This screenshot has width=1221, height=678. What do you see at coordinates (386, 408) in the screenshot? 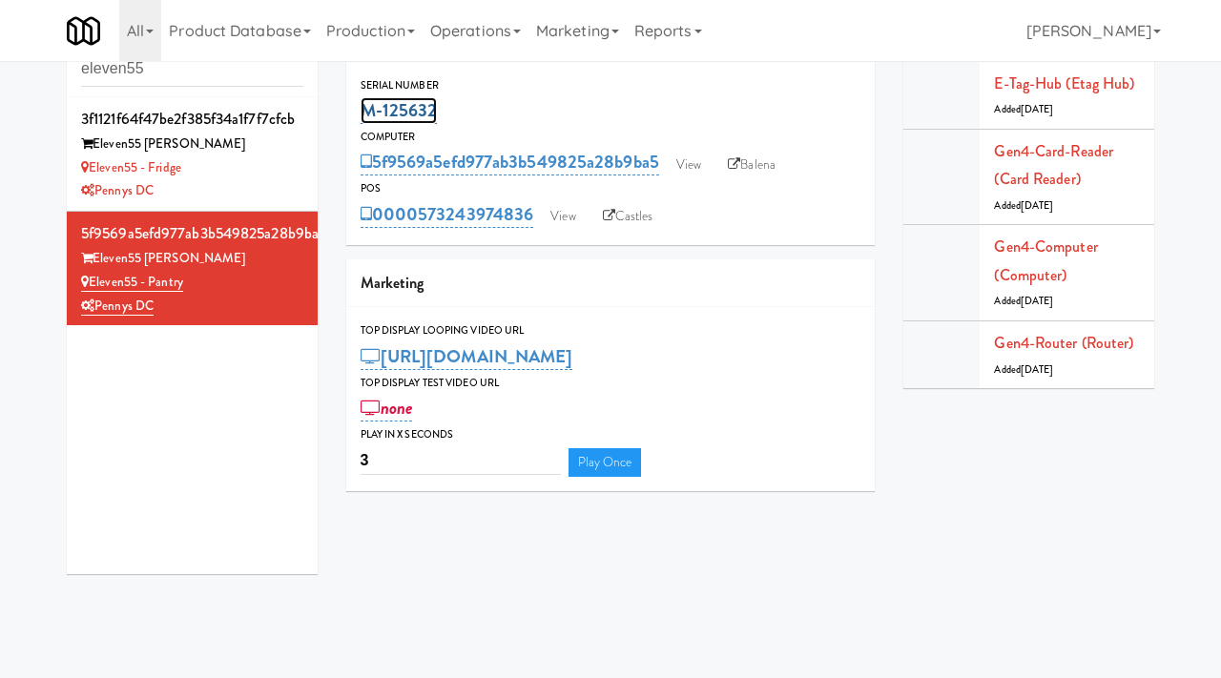
I see `a: none` at bounding box center [386, 408].